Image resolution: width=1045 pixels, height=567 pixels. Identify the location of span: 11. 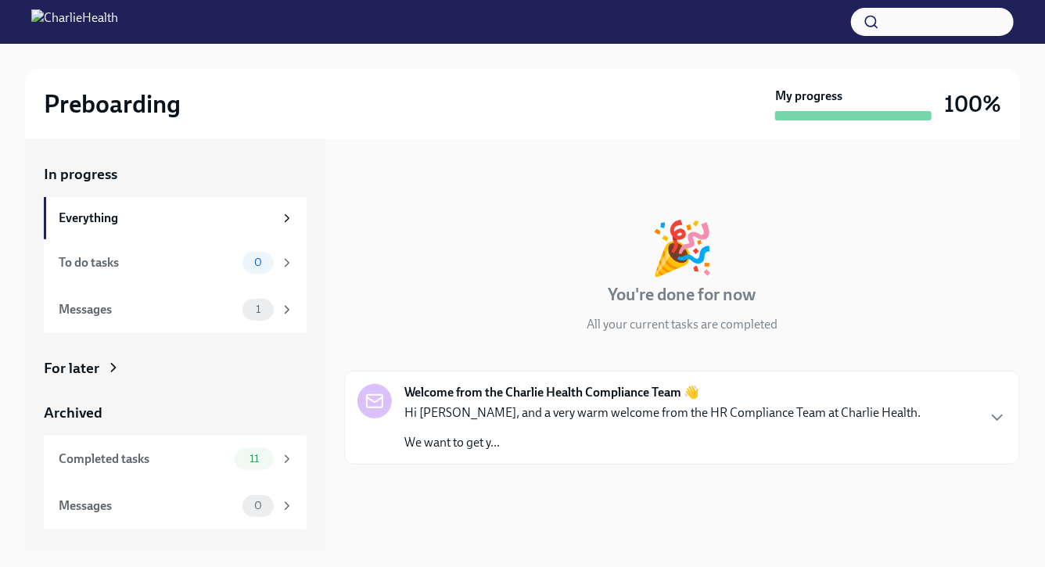
(254, 459).